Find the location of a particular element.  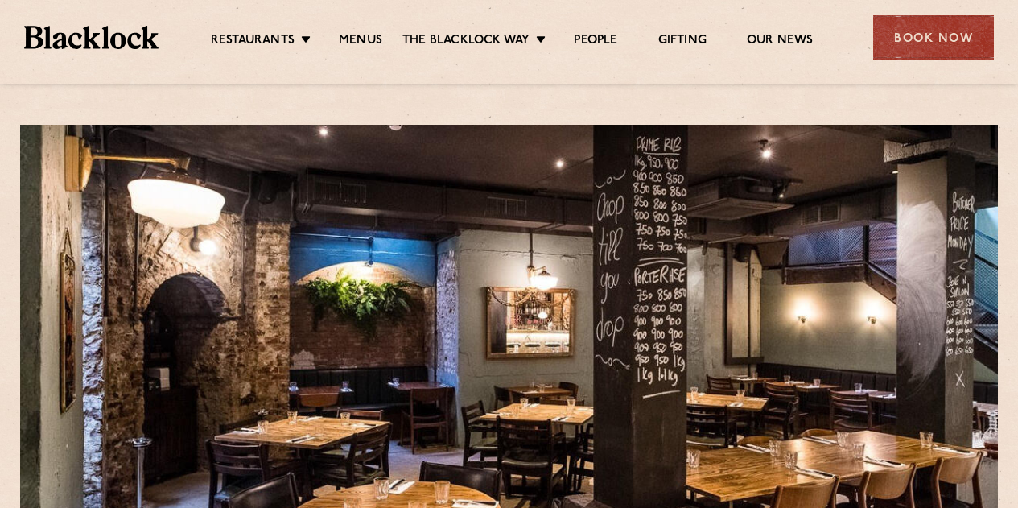

a: The Blacklock Way is located at coordinates (466, 42).